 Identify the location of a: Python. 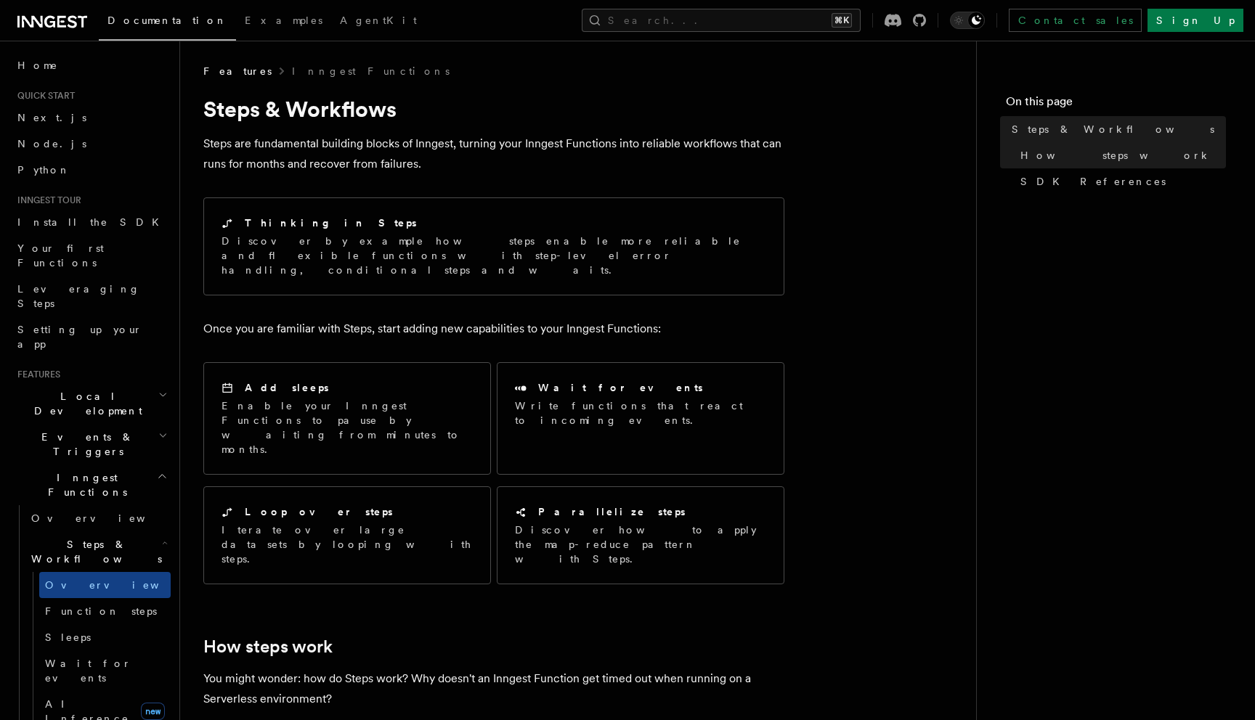
(91, 170).